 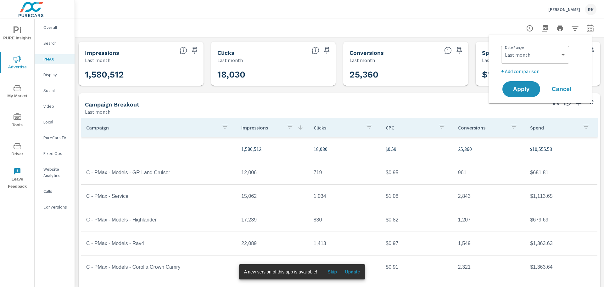 I want to click on span: Skip, so click(x=332, y=271).